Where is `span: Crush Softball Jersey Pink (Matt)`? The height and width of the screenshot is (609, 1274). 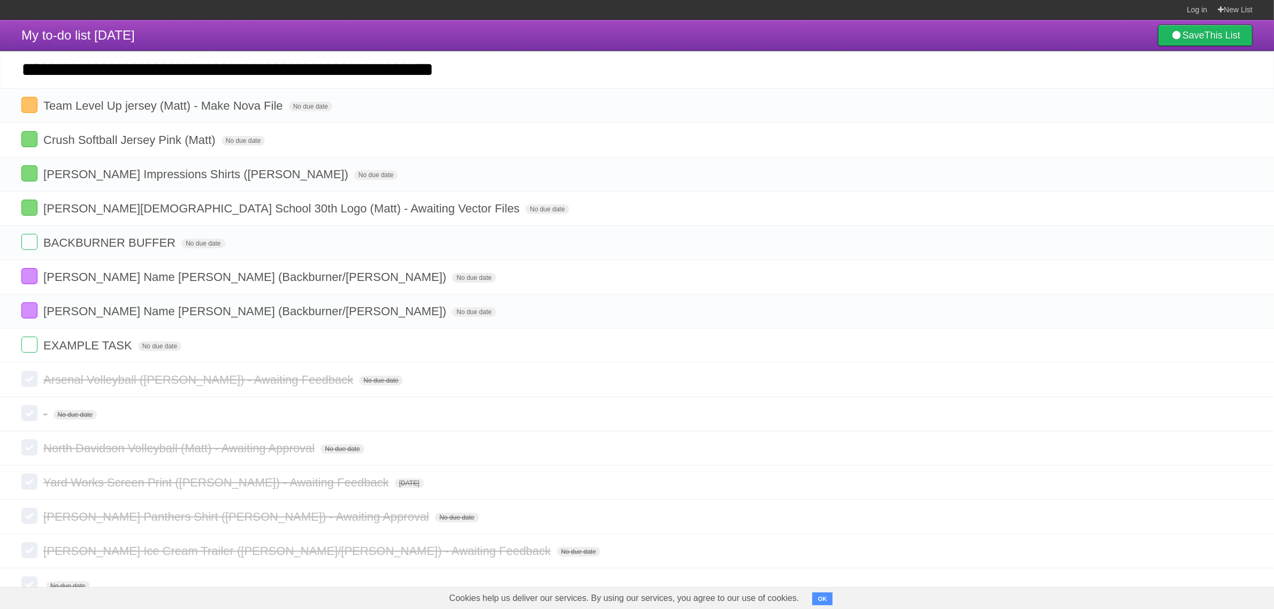 span: Crush Softball Jersey Pink (Matt) is located at coordinates (131, 140).